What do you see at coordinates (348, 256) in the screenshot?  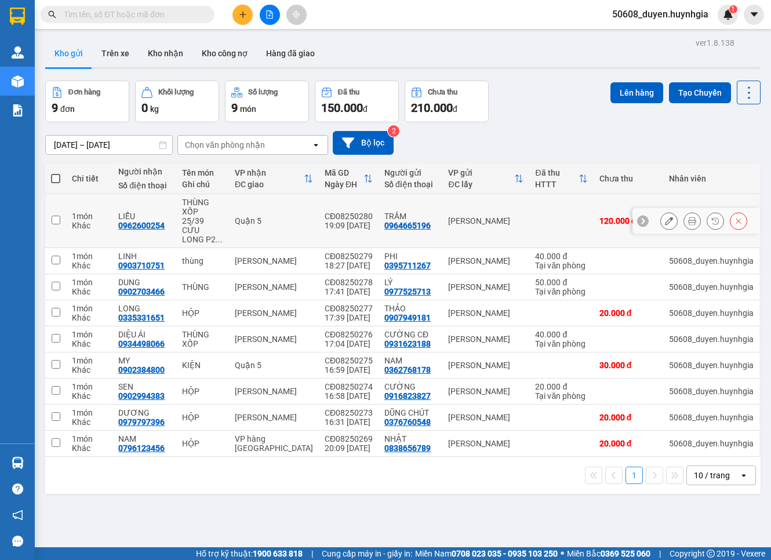 I see `div: CĐ08250279` at bounding box center [348, 256].